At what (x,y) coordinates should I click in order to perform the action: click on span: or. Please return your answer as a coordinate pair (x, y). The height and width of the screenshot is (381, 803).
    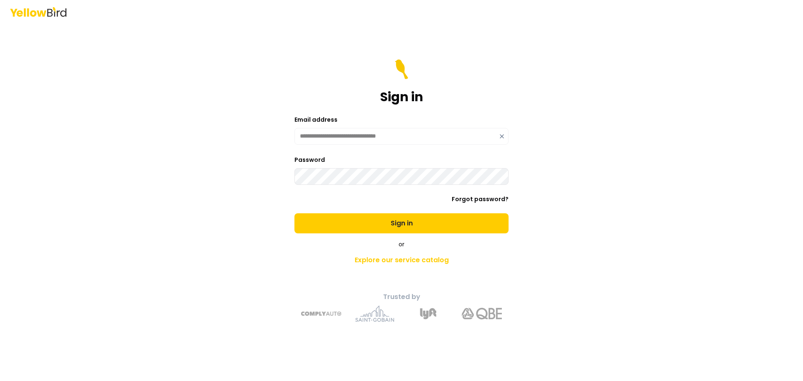
    Looking at the image, I should click on (401, 244).